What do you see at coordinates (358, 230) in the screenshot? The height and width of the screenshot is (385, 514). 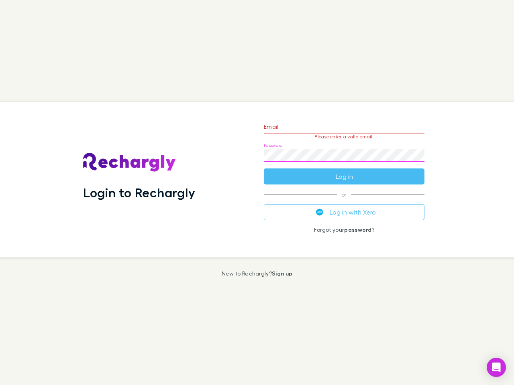 I see `a: password` at bounding box center [358, 230].